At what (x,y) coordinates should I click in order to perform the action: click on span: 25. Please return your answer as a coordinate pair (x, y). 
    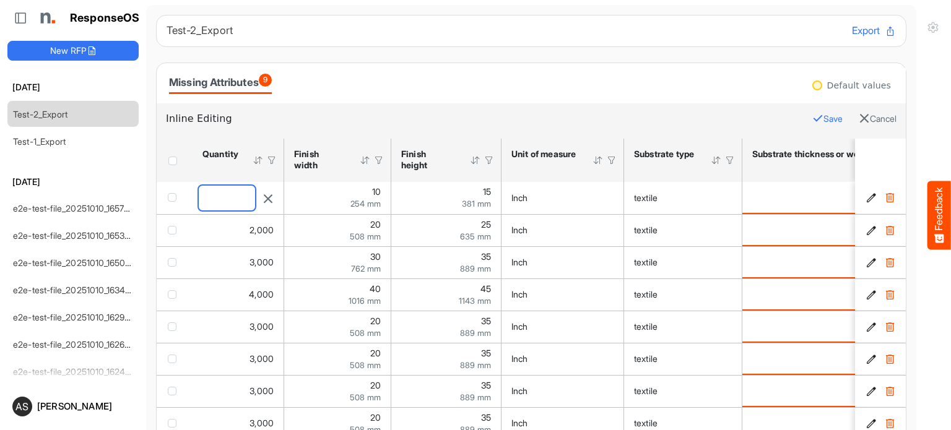
    Looking at the image, I should click on (486, 224).